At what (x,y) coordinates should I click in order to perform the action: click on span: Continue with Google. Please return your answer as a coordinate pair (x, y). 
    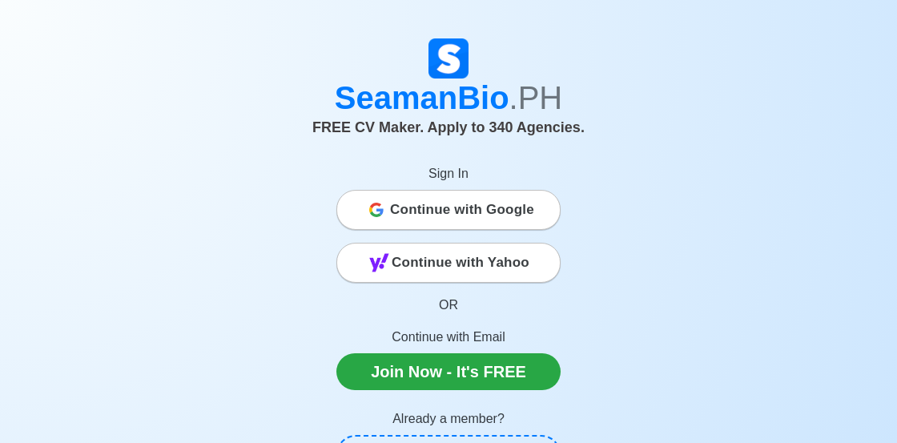
    Looking at the image, I should click on (462, 210).